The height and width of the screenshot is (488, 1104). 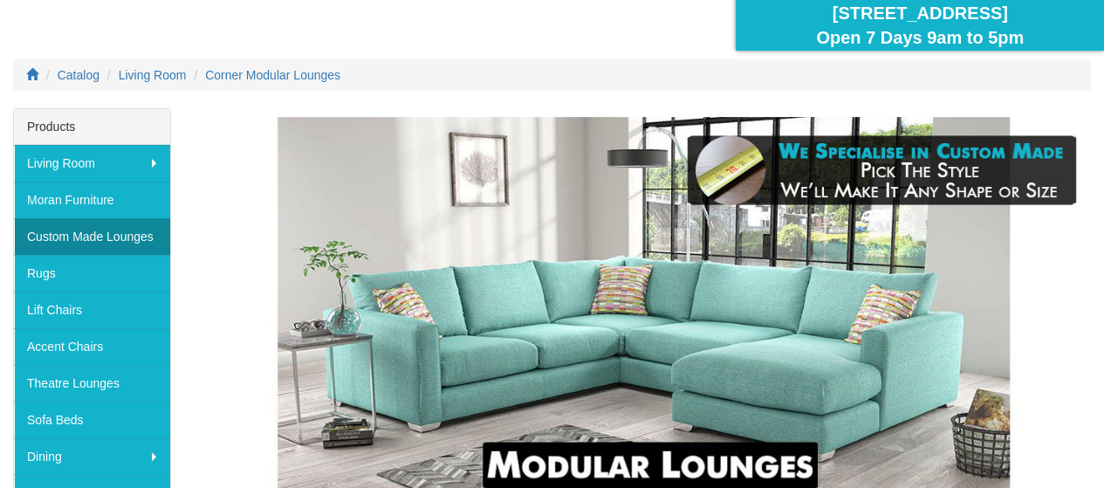 I want to click on a: Accent Chairs, so click(x=92, y=347).